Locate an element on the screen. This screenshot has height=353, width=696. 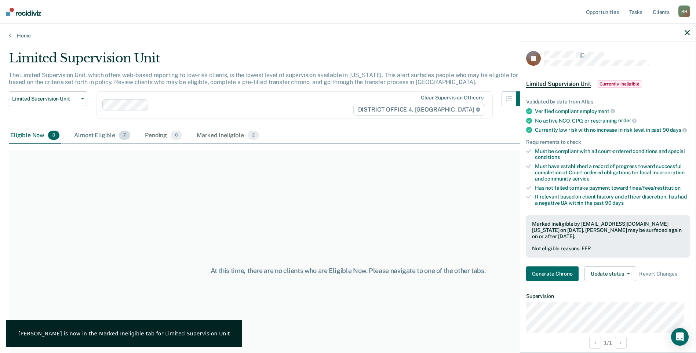
div: Eligible Now is located at coordinates (35, 136).